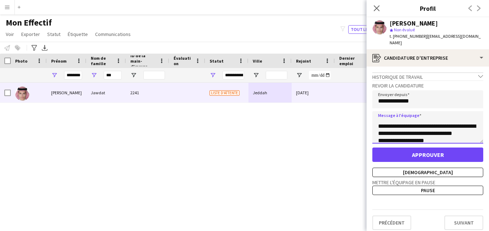 The width and height of the screenshot is (489, 231). I want to click on span: Étiquette, so click(78, 34).